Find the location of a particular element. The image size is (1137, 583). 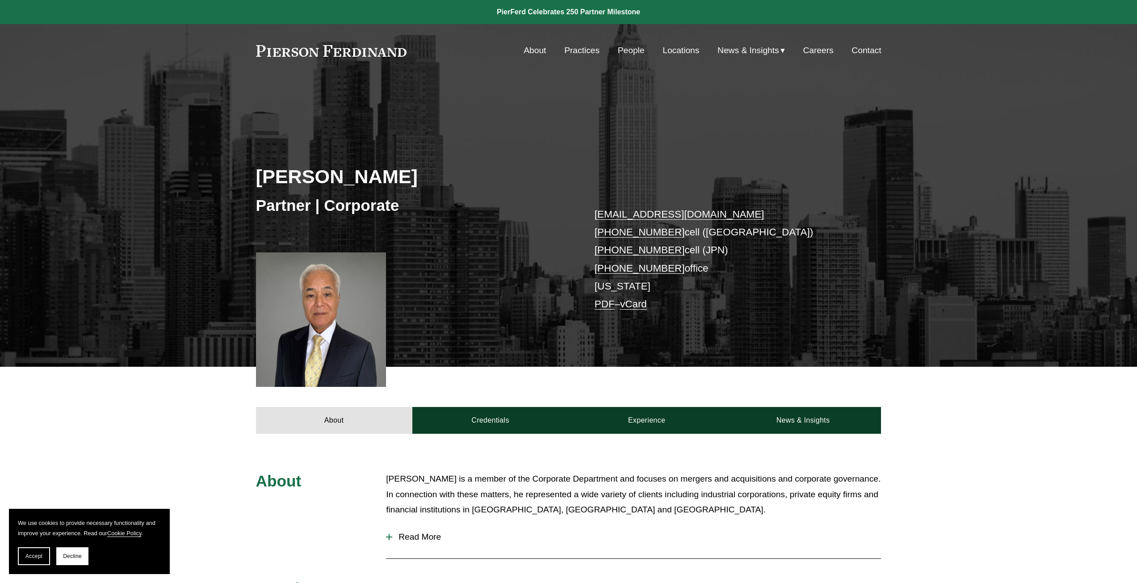

button: Read More is located at coordinates (634, 537).